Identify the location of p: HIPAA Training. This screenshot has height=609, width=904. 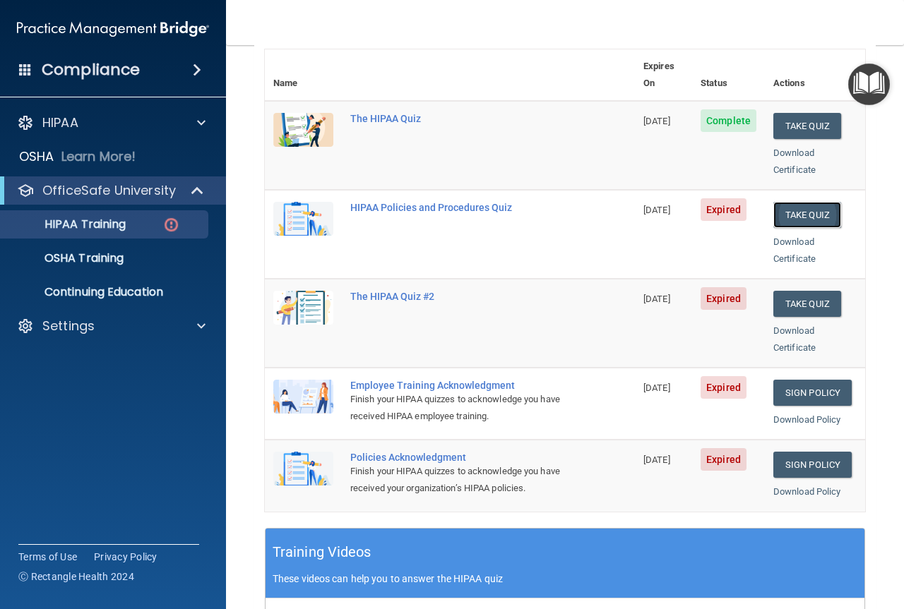
(67, 225).